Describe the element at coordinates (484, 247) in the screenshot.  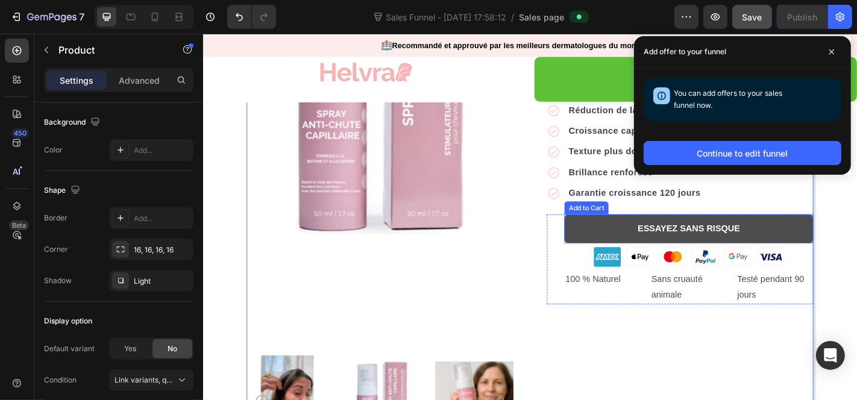
I see `img: Apple Pay` at that location.